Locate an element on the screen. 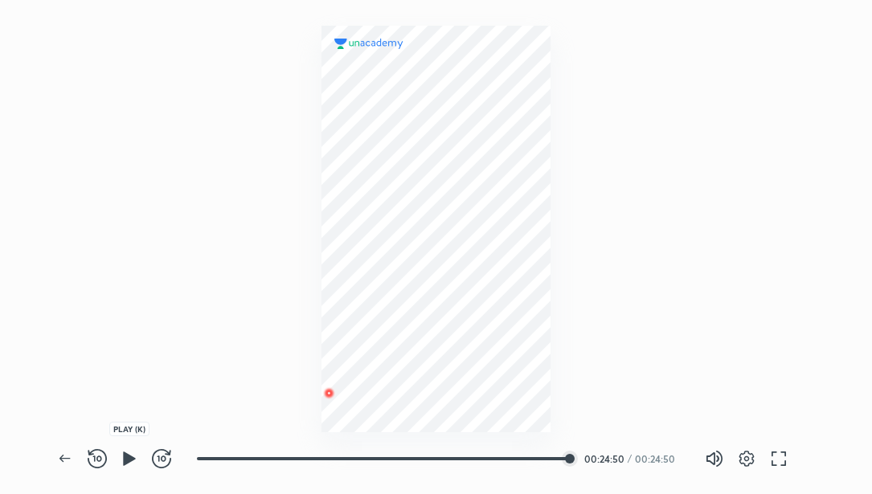 Image resolution: width=872 pixels, height=494 pixels. div: PLAY (K) is located at coordinates (129, 429).